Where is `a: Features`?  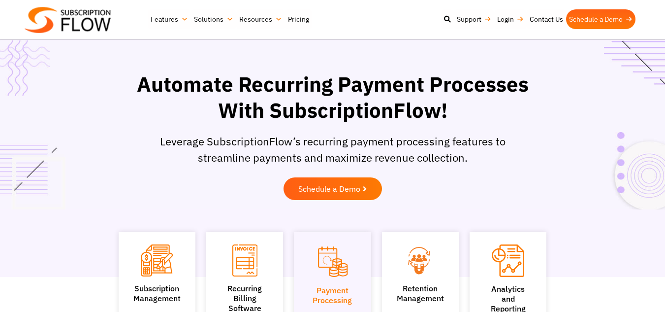
a: Features is located at coordinates (169, 19).